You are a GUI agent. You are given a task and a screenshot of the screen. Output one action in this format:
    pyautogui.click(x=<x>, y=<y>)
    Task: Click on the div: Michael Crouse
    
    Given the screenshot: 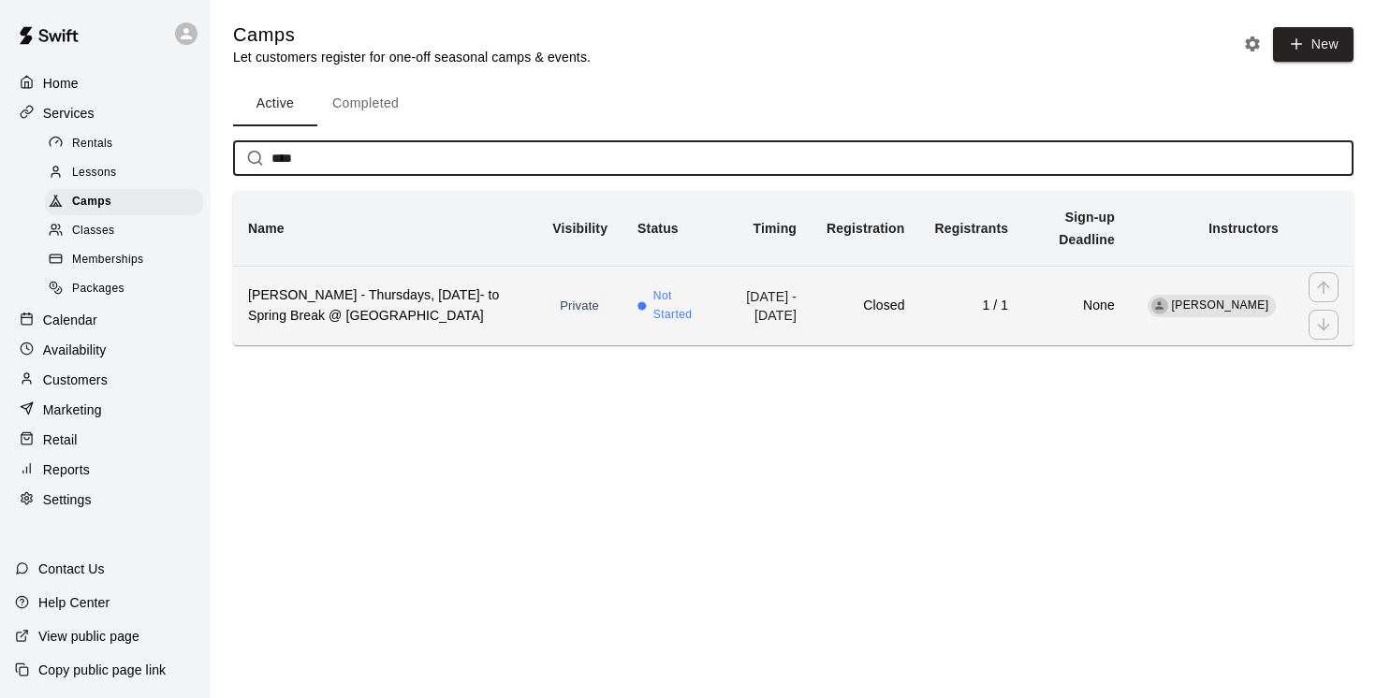 What is the action you would take?
    pyautogui.click(x=1159, y=306)
    